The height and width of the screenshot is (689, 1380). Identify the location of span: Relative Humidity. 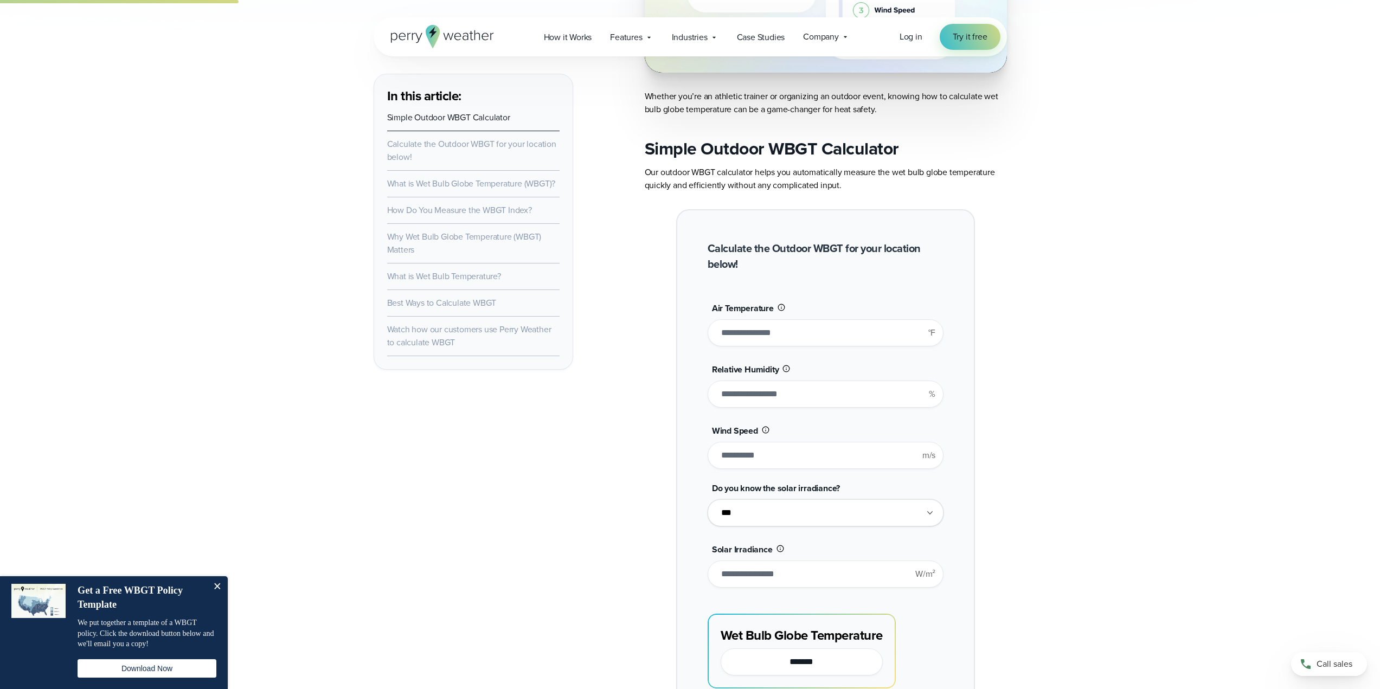
(745, 369).